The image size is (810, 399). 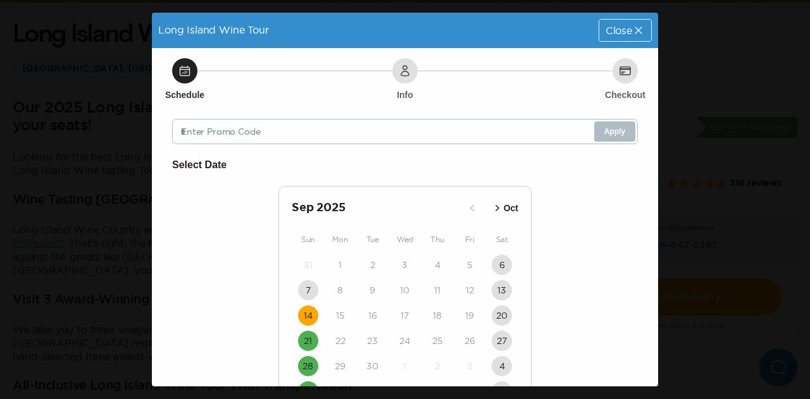 I want to click on time: 30, so click(x=372, y=366).